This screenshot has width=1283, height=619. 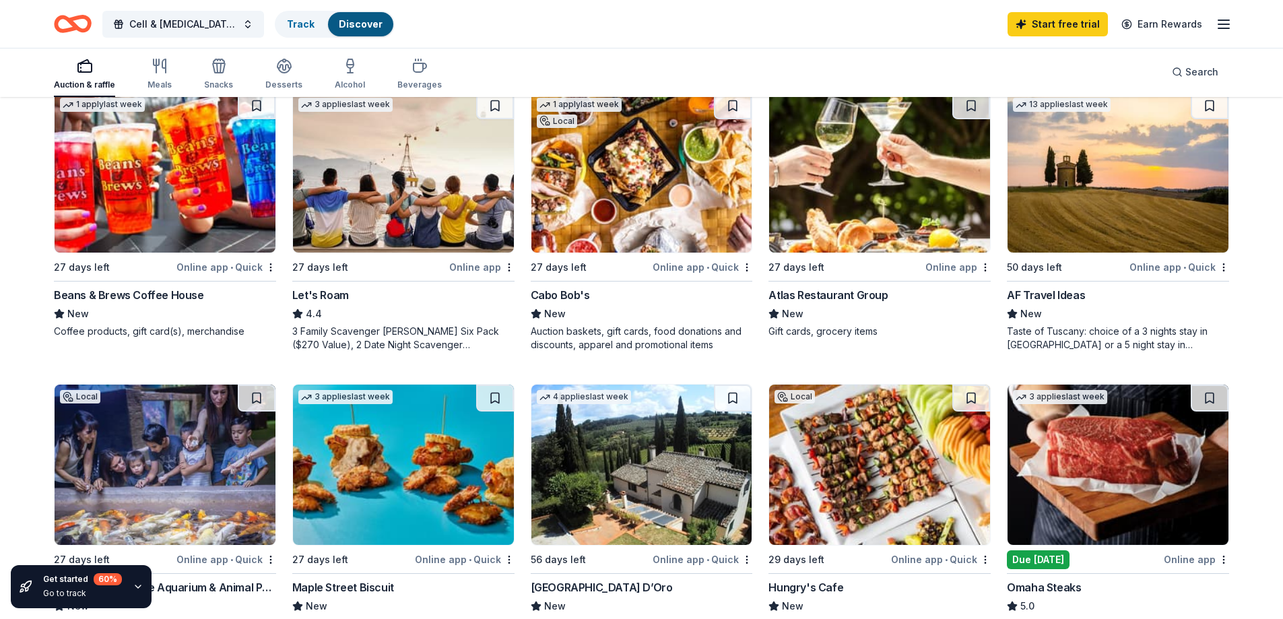 What do you see at coordinates (1118, 465) in the screenshot?
I see `img: Image for Omaha Steaks` at bounding box center [1118, 465].